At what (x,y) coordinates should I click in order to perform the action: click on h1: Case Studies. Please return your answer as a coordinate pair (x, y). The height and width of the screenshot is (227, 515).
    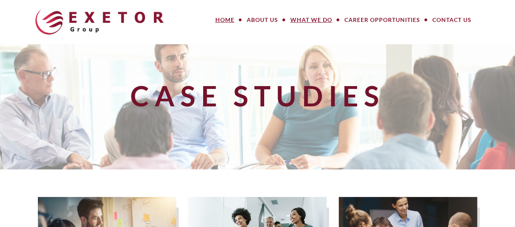
    Looking at the image, I should click on (258, 96).